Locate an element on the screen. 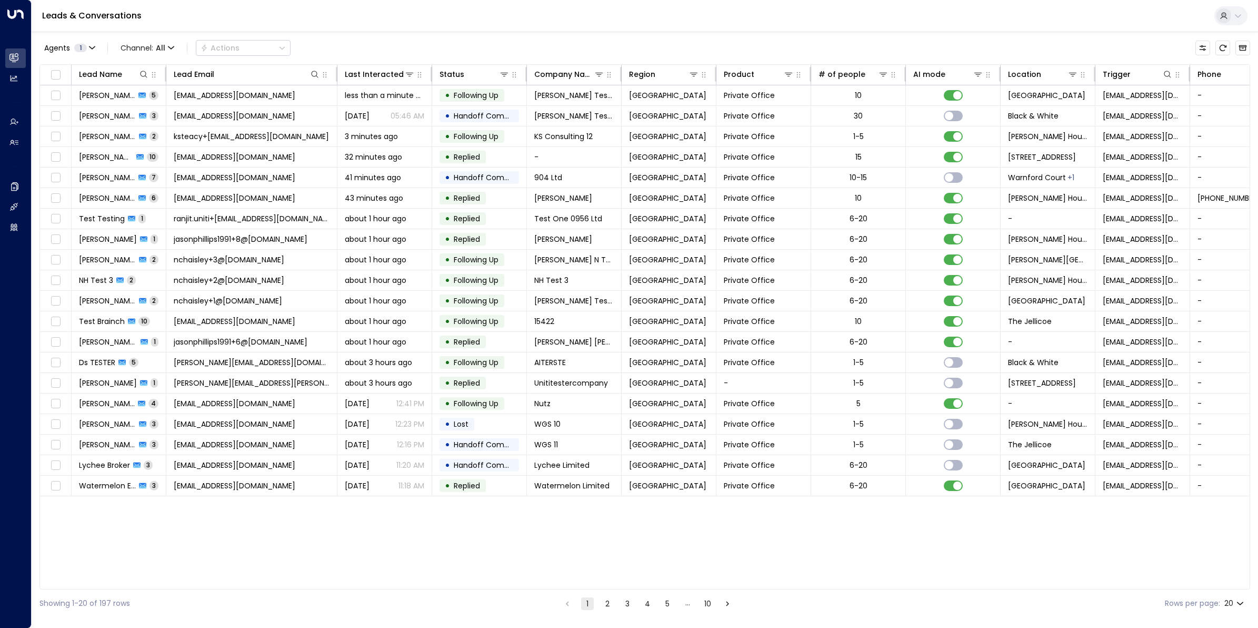 Image resolution: width=1258 pixels, height=628 pixels. button: Go to page 10 is located at coordinates (708, 603).